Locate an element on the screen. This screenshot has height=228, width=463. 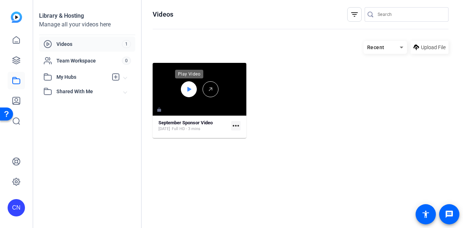
div: CN is located at coordinates (16, 208).